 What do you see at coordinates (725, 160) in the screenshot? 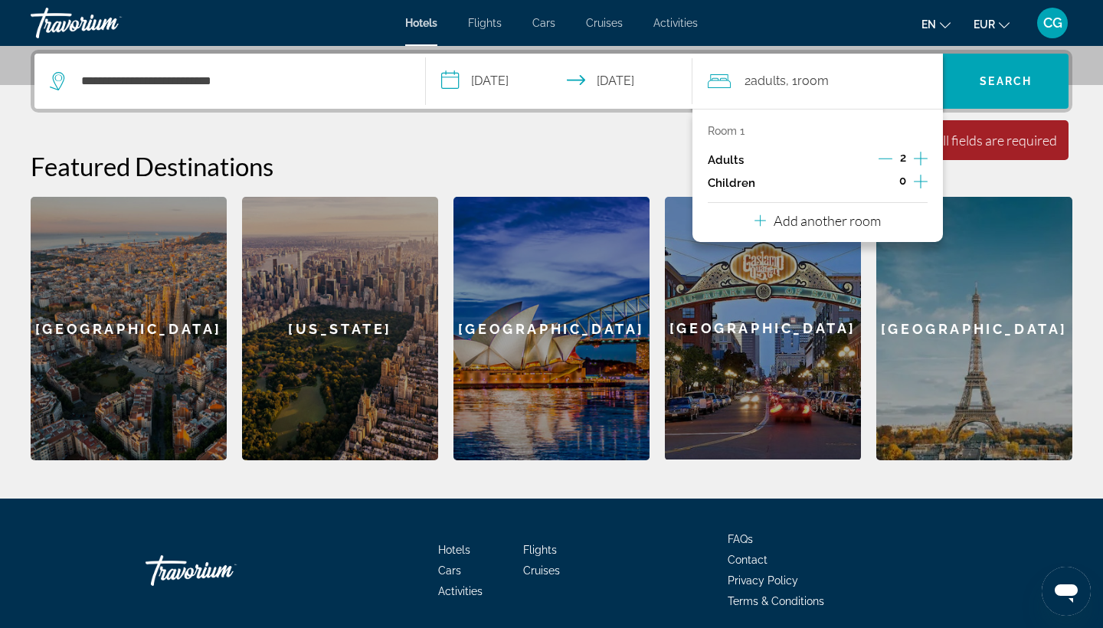
I see `p: Adults` at bounding box center [725, 160].